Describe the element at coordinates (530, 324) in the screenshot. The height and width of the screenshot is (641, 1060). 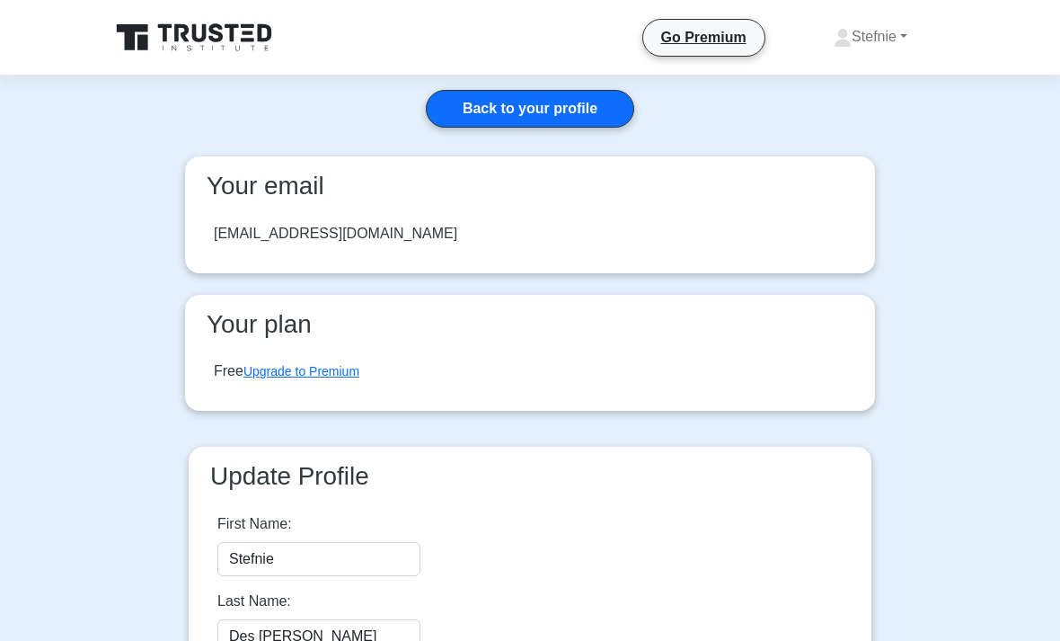
I see `h3: Your plan` at that location.